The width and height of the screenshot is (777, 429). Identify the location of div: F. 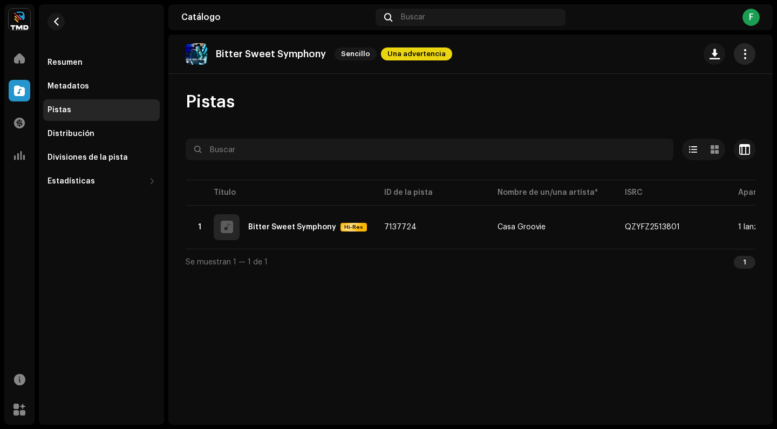
(752, 17).